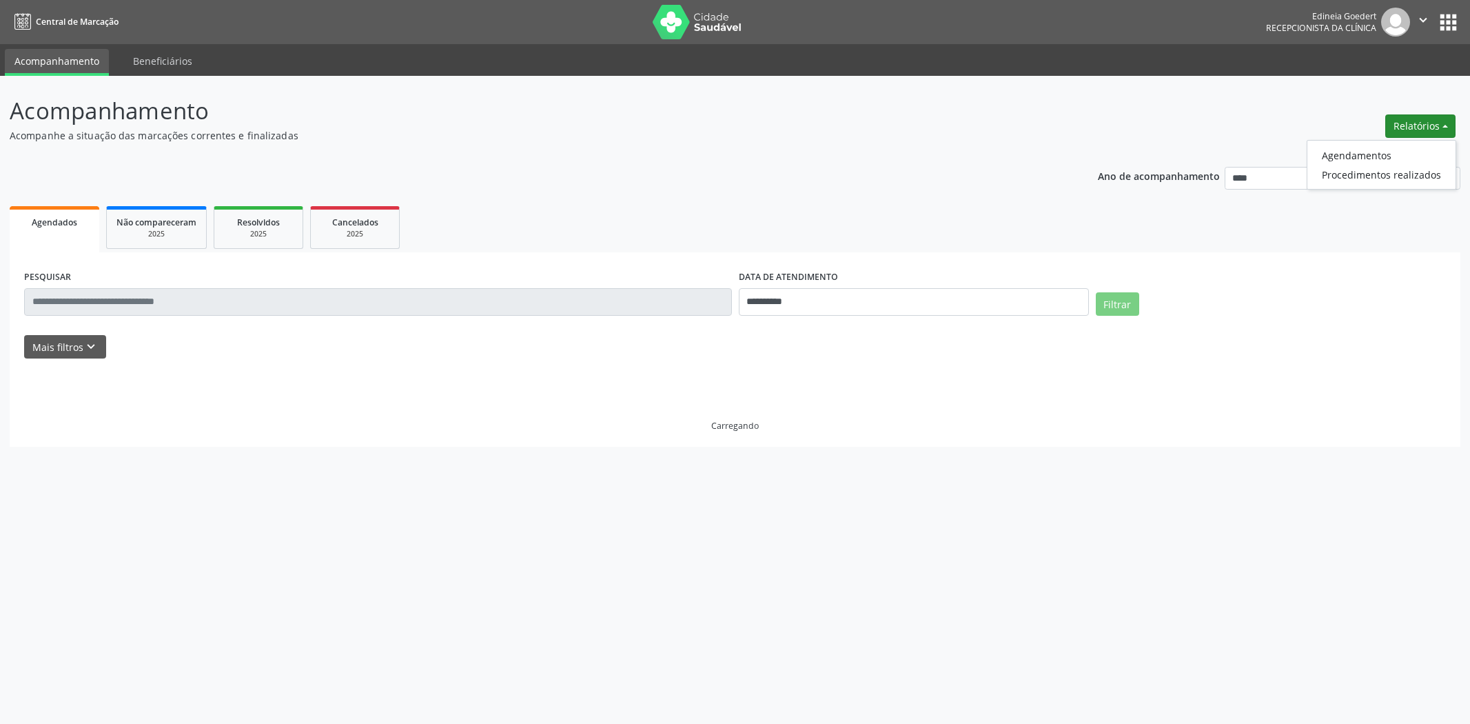  Describe the element at coordinates (1381, 165) in the screenshot. I see `ul: Relatórios` at that location.